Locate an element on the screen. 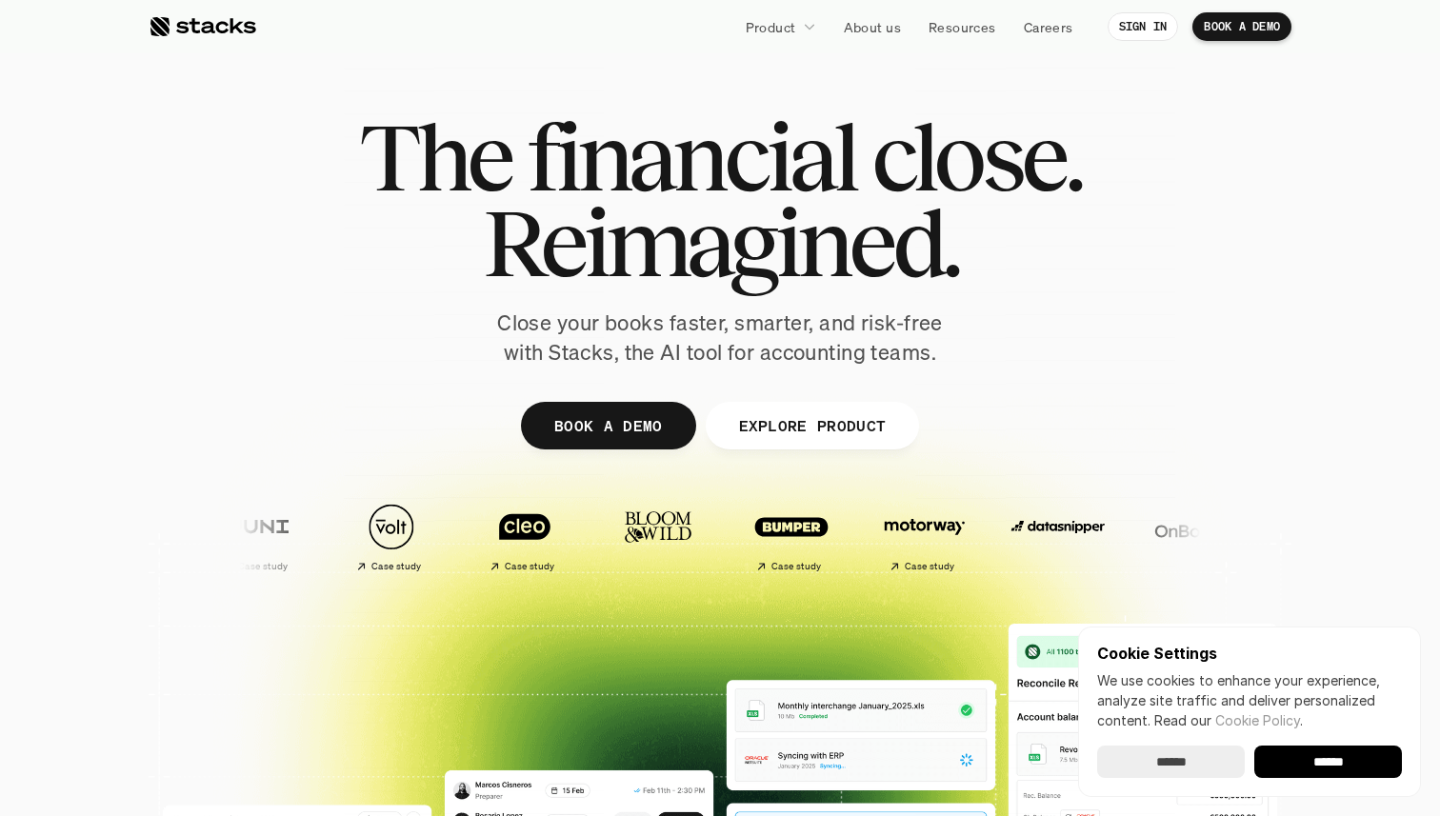 This screenshot has height=816, width=1440. p: Careers is located at coordinates (1048, 27).